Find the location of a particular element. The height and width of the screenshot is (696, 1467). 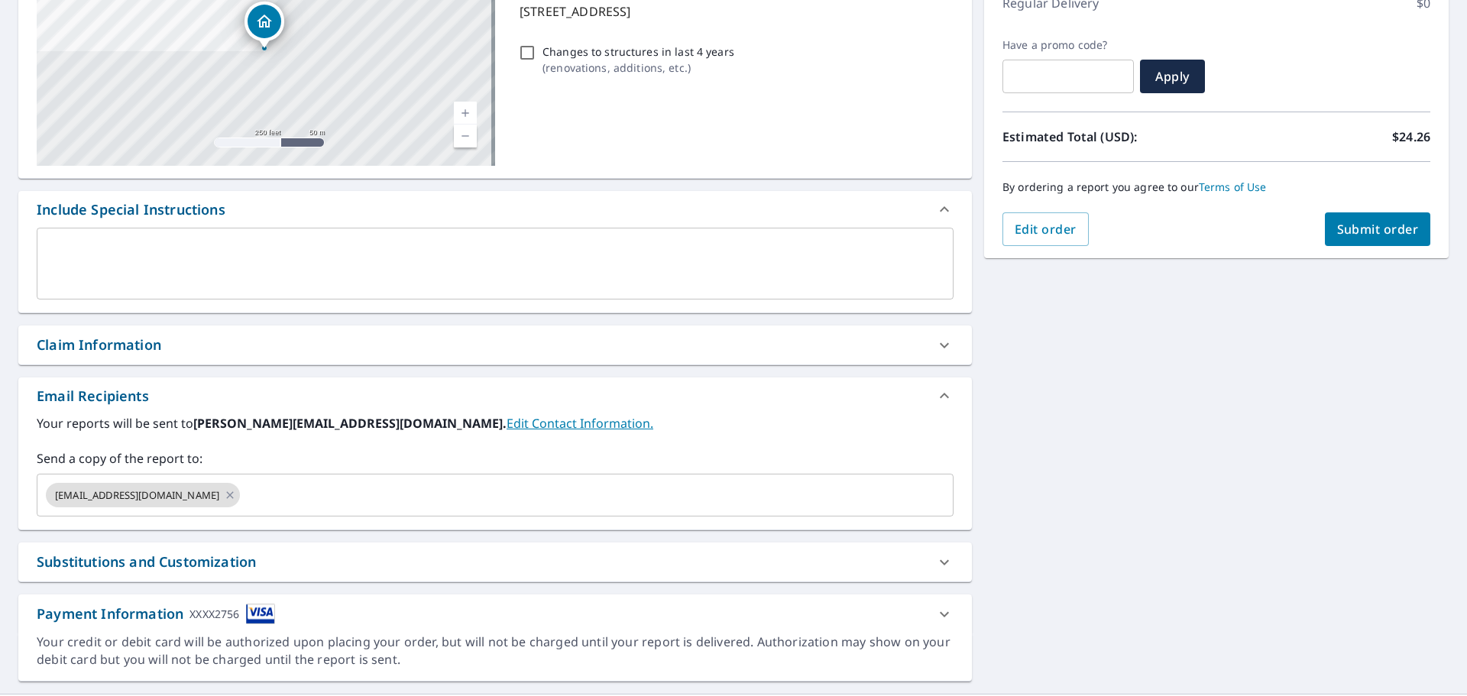

div: Dropped pin, building 1, Residential property, 340 E Ridge Ave Elmhurst, IL 60126 is located at coordinates (264, 25).